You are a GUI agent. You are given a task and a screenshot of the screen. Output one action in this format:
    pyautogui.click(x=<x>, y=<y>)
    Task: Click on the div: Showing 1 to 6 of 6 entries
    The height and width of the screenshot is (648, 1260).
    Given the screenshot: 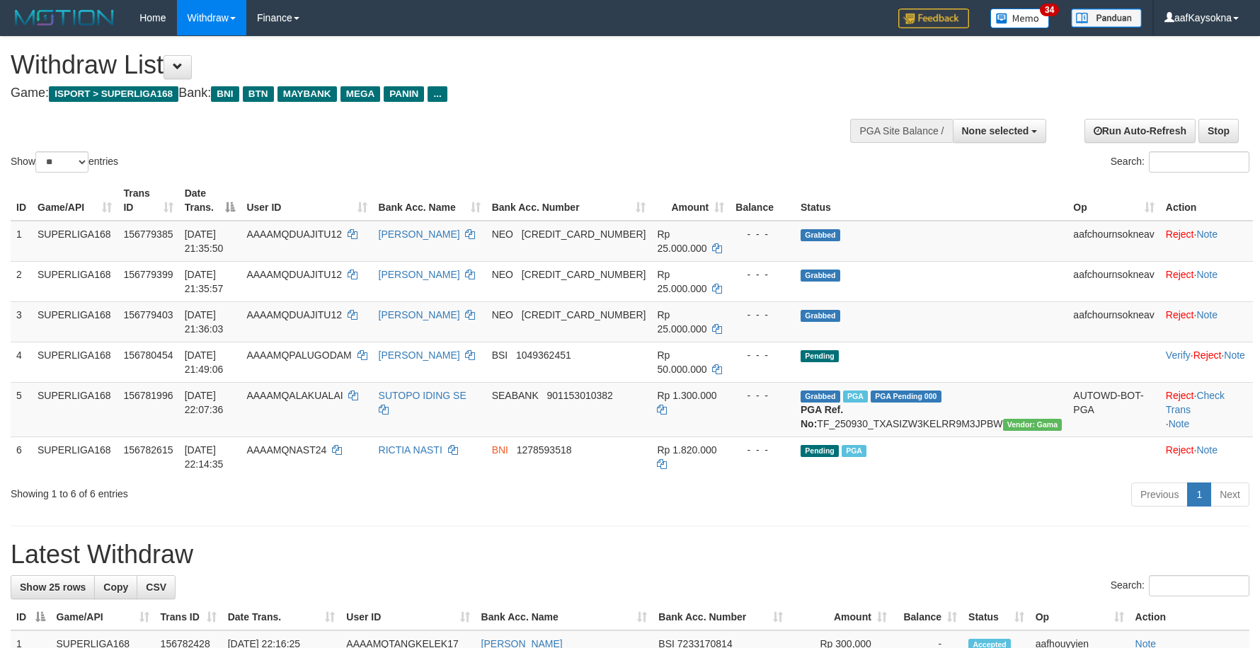 What is the action you would take?
    pyautogui.click(x=263, y=491)
    